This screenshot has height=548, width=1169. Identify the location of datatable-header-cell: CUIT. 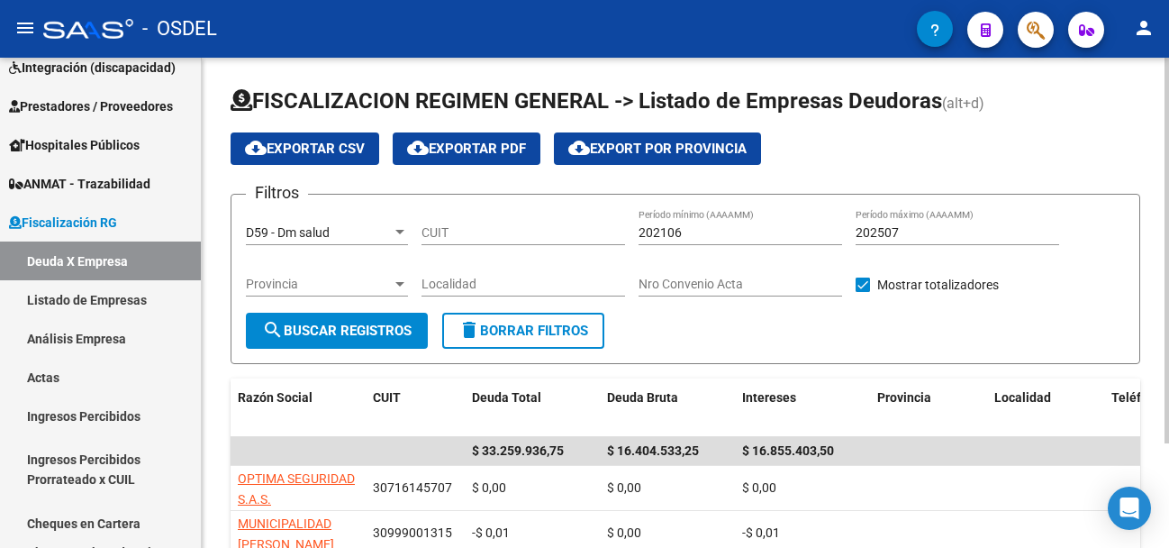
(415, 408).